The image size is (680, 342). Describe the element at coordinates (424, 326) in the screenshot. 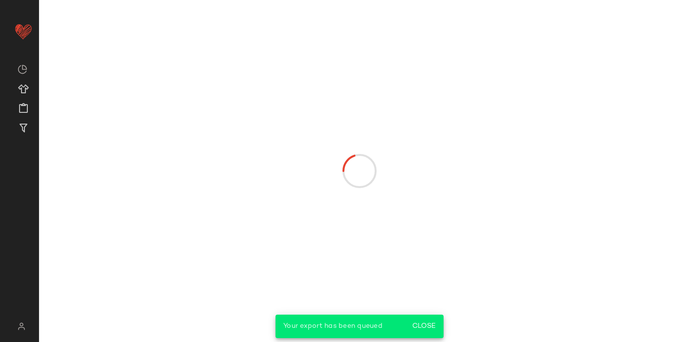

I see `button: Close` at that location.